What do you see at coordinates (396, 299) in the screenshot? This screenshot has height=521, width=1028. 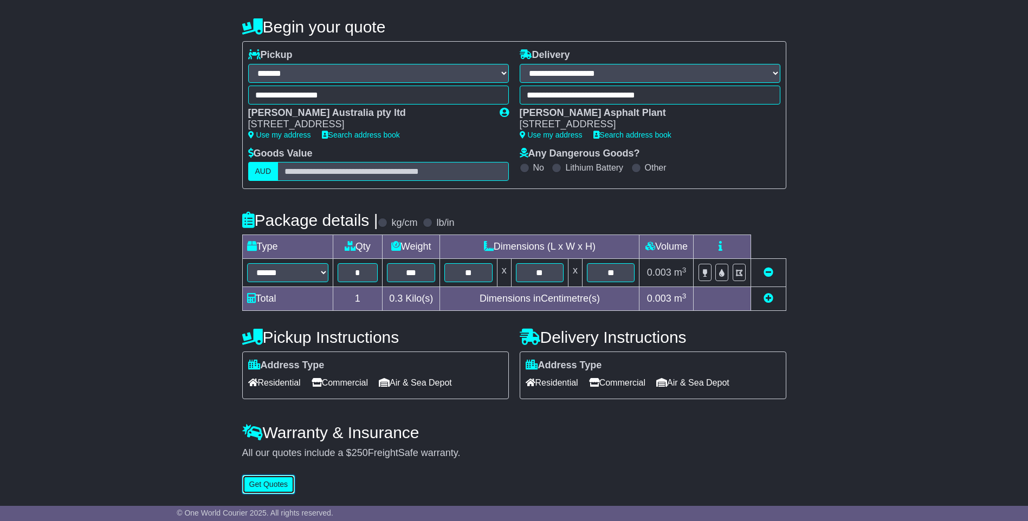 I see `span: 0.3` at bounding box center [396, 299].